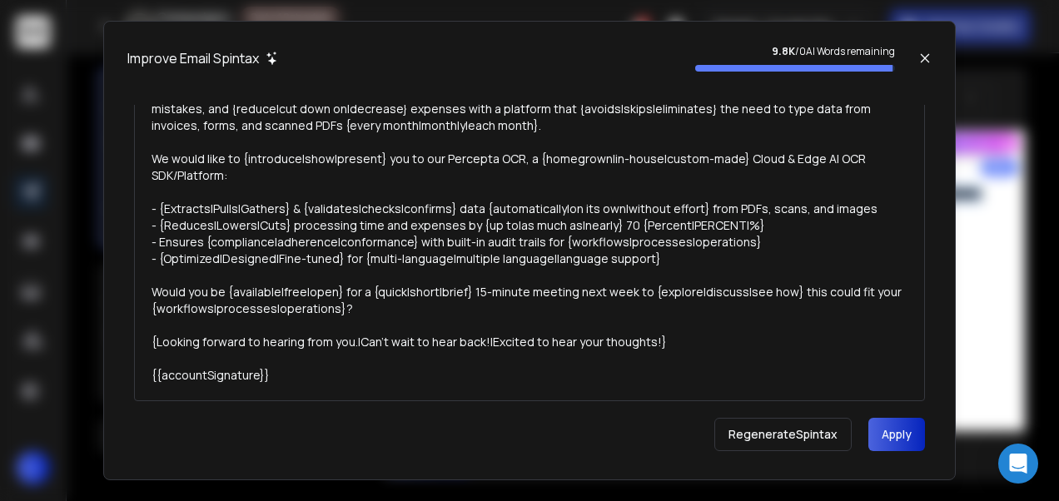 This screenshot has width=1059, height=501. Describe the element at coordinates (530, 342) in the screenshot. I see `div: {Looking forward to hearing from you.|Can’t wait to hear back!|Excited to hear your thoughts!}` at that location.